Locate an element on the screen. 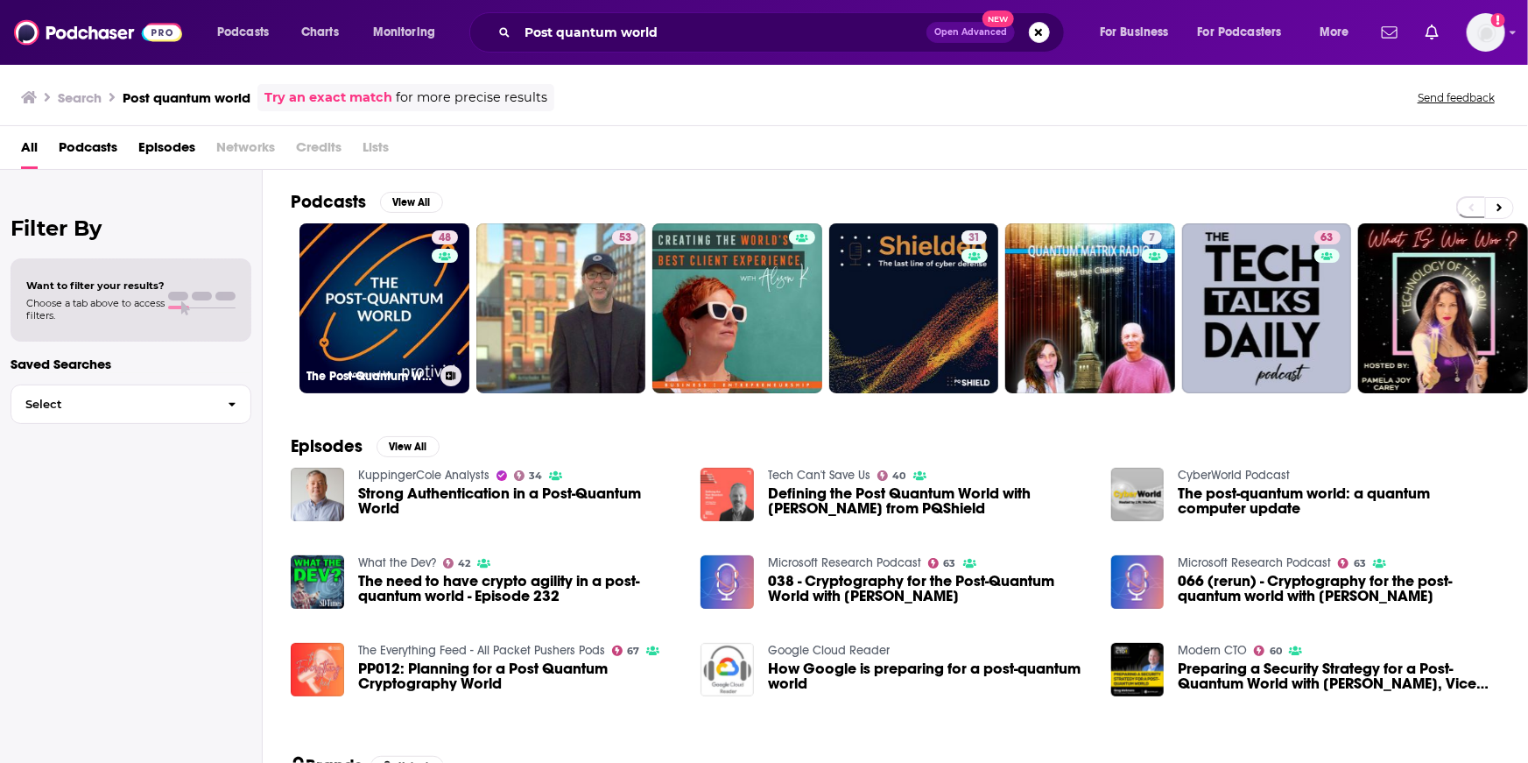  img: 066 (rerun) - Cryptography for the post-quantum world with Dr. Brian LaMacchia is located at coordinates (1137, 581).